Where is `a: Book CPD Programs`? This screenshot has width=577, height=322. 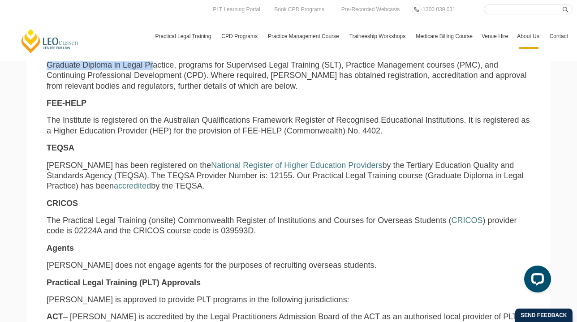 a: Book CPD Programs is located at coordinates (299, 9).